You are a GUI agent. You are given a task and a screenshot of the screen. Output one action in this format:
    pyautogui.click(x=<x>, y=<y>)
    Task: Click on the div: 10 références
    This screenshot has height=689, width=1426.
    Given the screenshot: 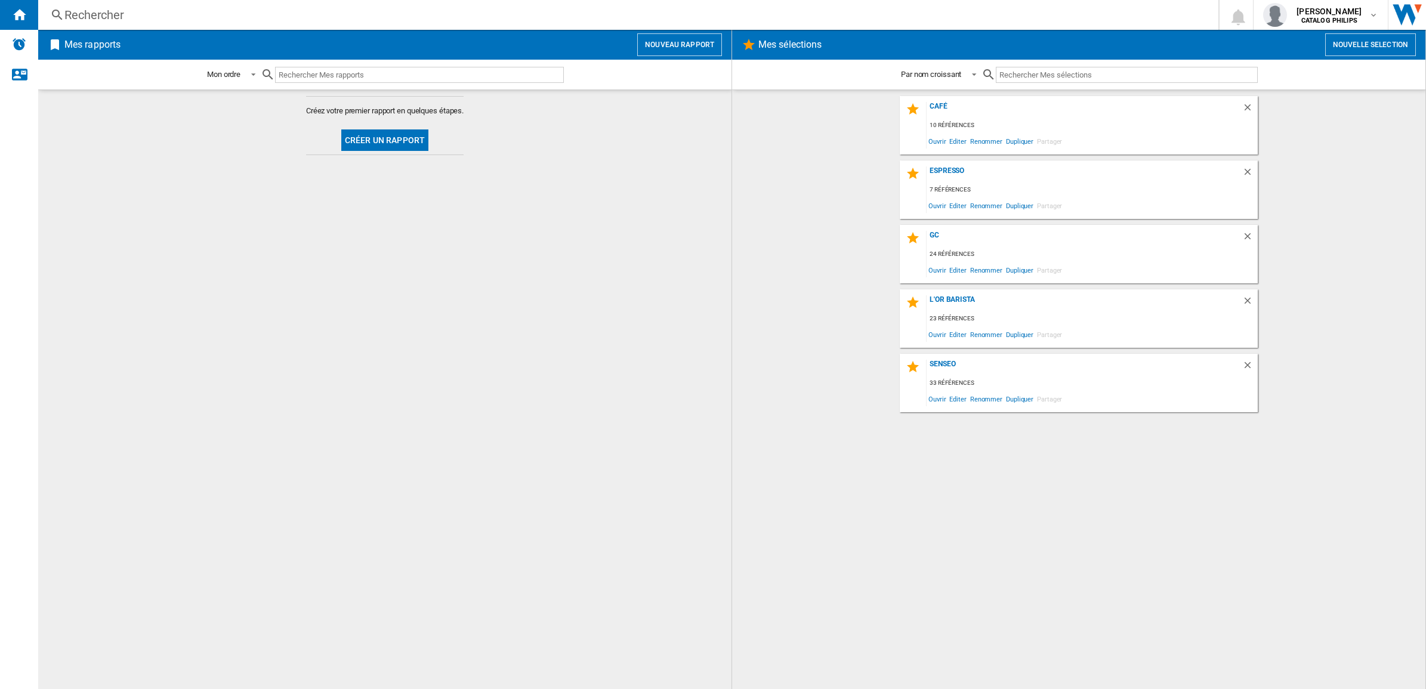 What is the action you would take?
    pyautogui.click(x=1092, y=125)
    